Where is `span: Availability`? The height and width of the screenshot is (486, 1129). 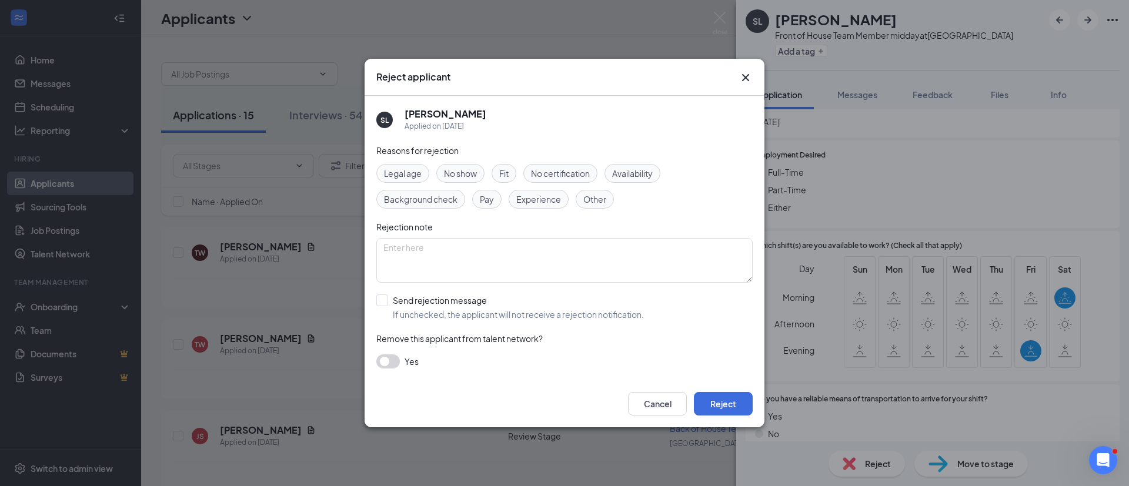
span: Availability is located at coordinates (632, 173).